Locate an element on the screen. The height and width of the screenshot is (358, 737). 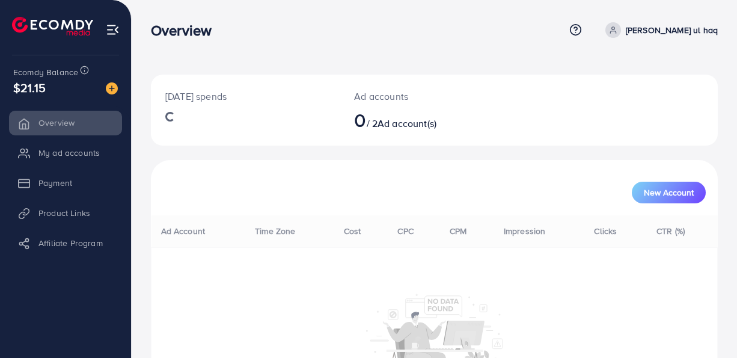
img: menu is located at coordinates (112, 29).